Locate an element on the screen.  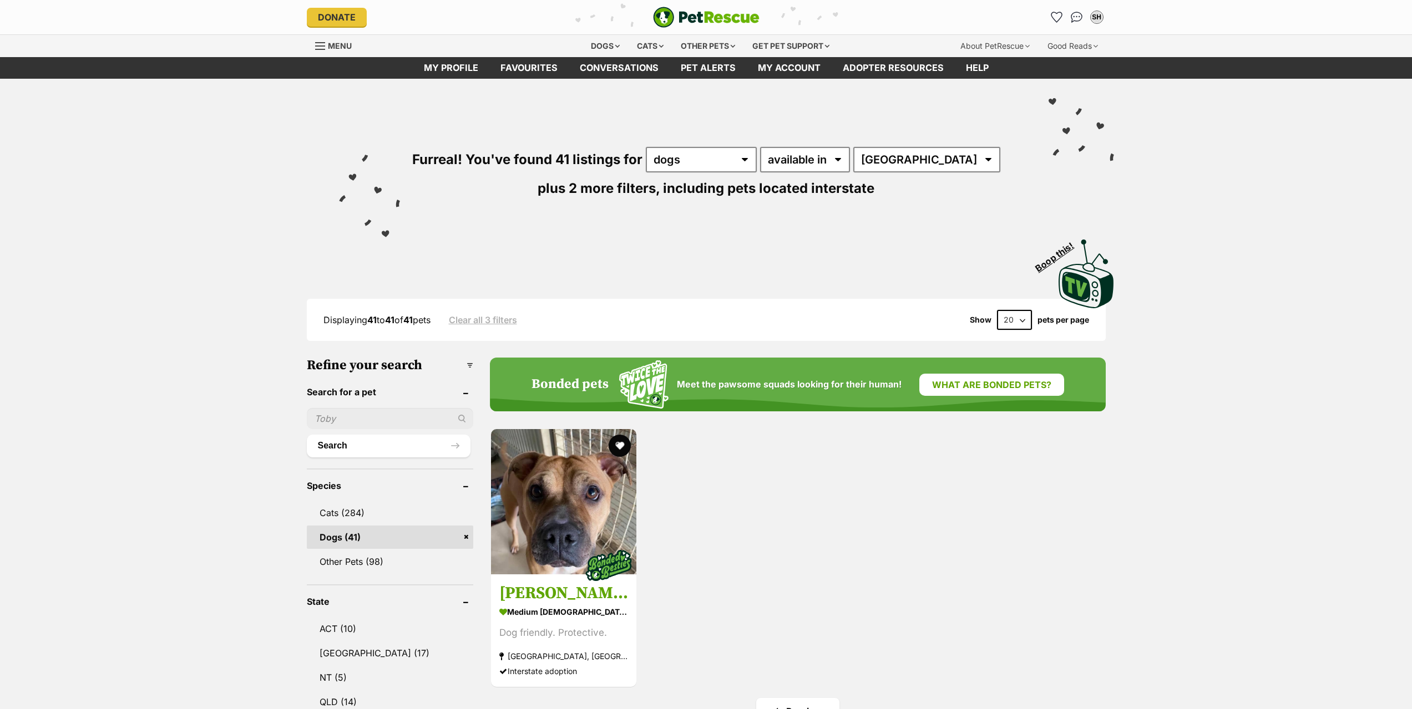
span: plus 2 more filters, is located at coordinates (598, 188).